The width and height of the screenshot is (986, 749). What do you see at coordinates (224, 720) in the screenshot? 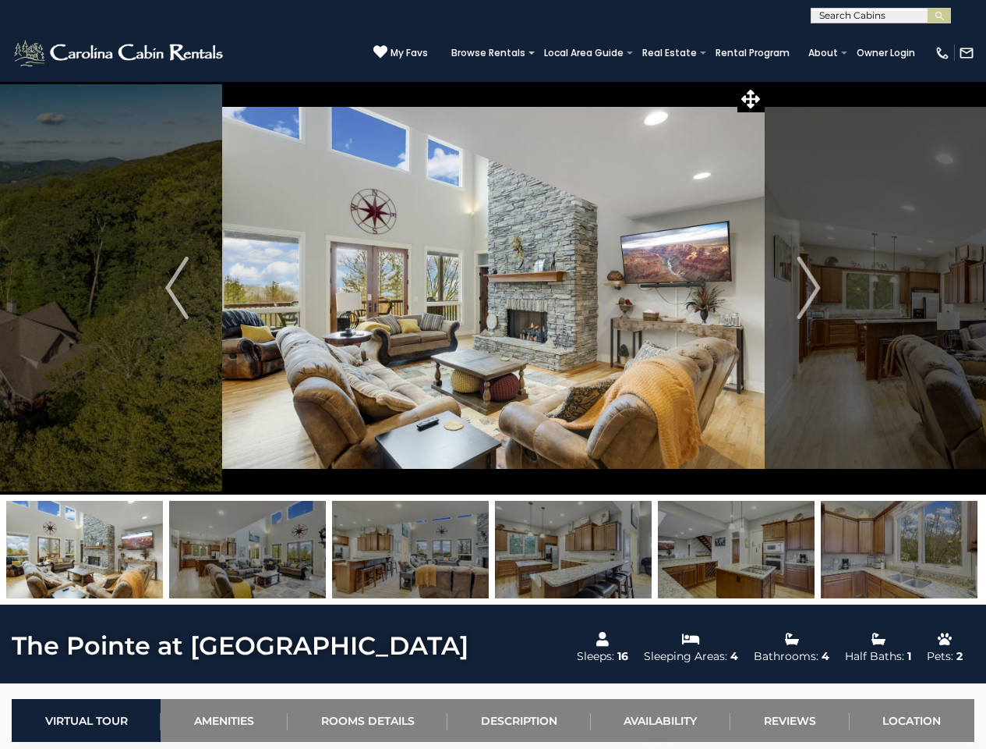
I see `a: Amenities` at bounding box center [224, 720].